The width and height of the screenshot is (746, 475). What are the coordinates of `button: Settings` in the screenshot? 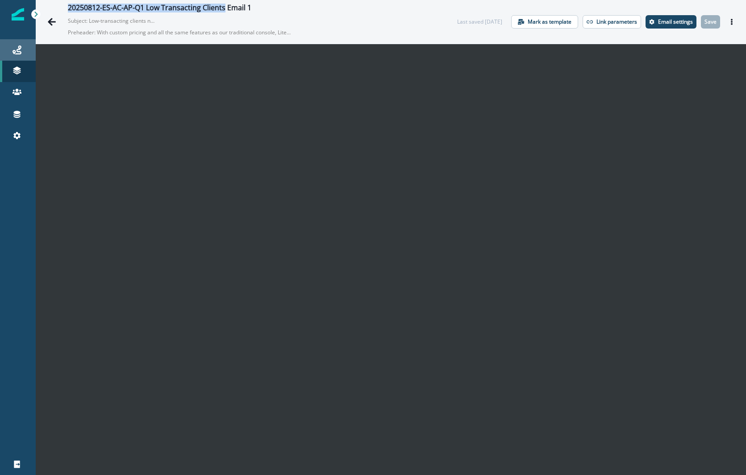 It's located at (671, 22).